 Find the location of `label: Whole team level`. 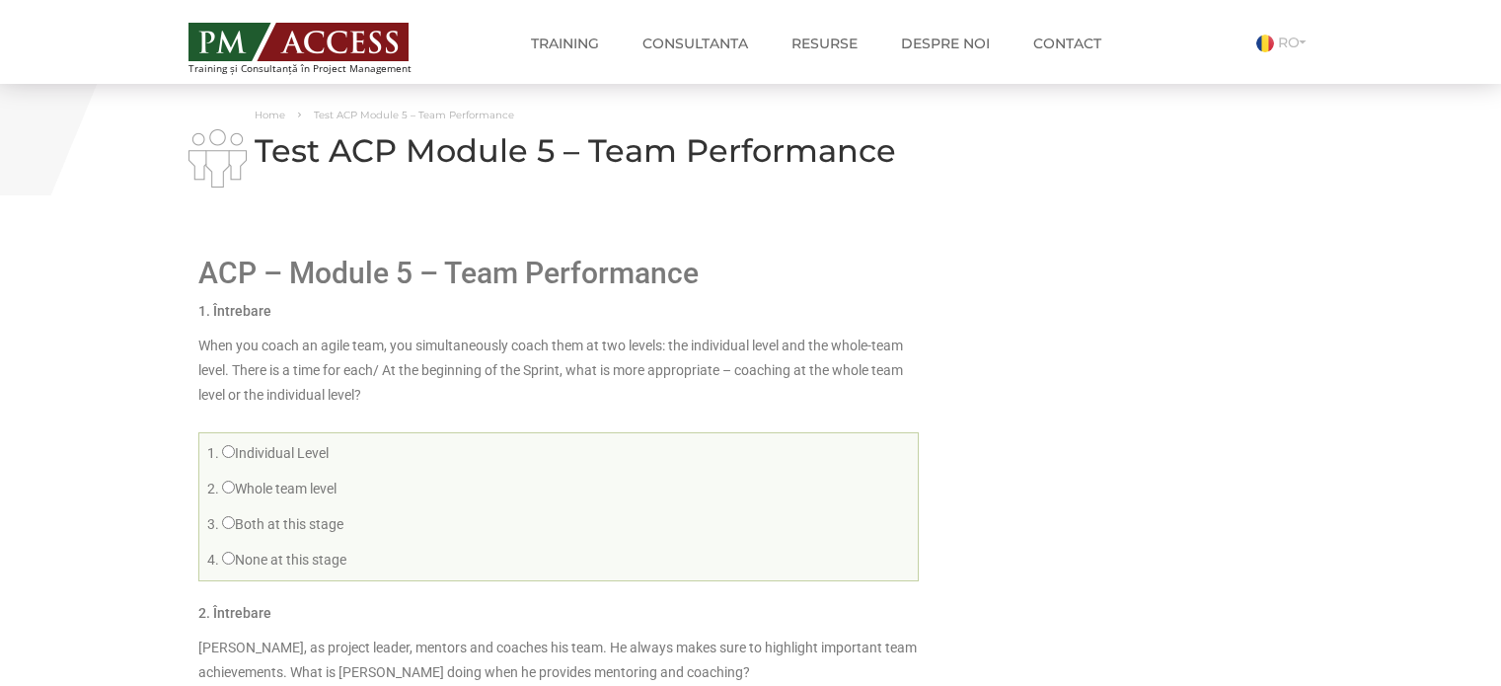

label: Whole team level is located at coordinates (279, 488).